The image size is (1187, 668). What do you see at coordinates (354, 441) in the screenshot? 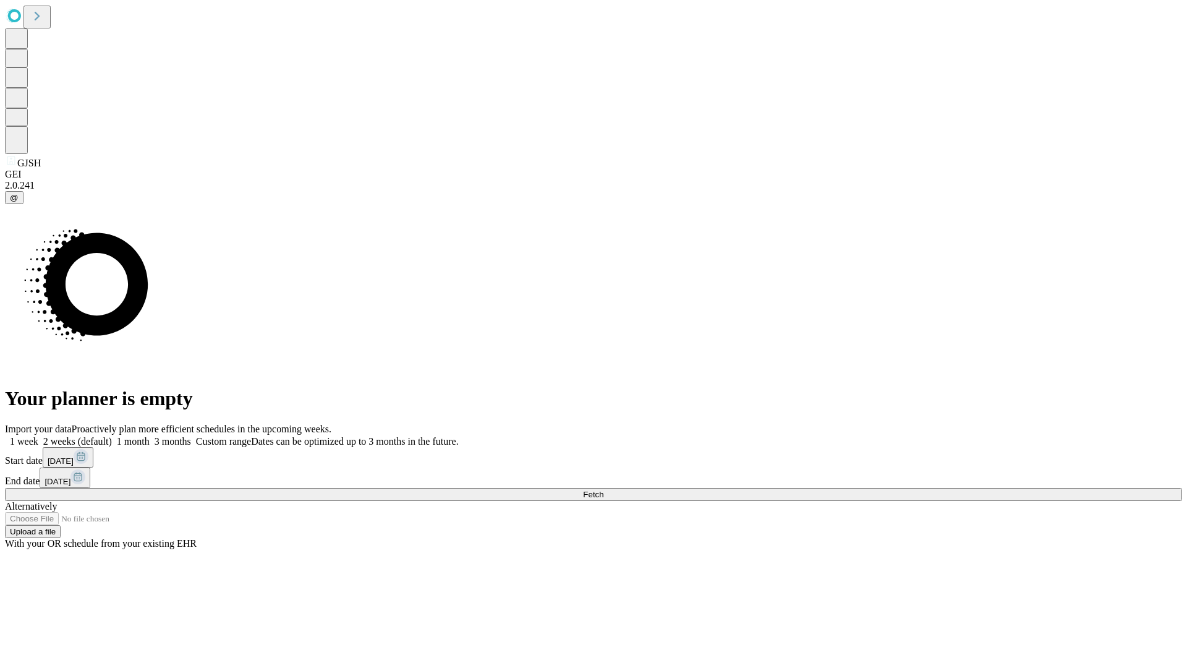
I see `span: Dates can be optimized up to 3 months in the future.` at bounding box center [354, 441].